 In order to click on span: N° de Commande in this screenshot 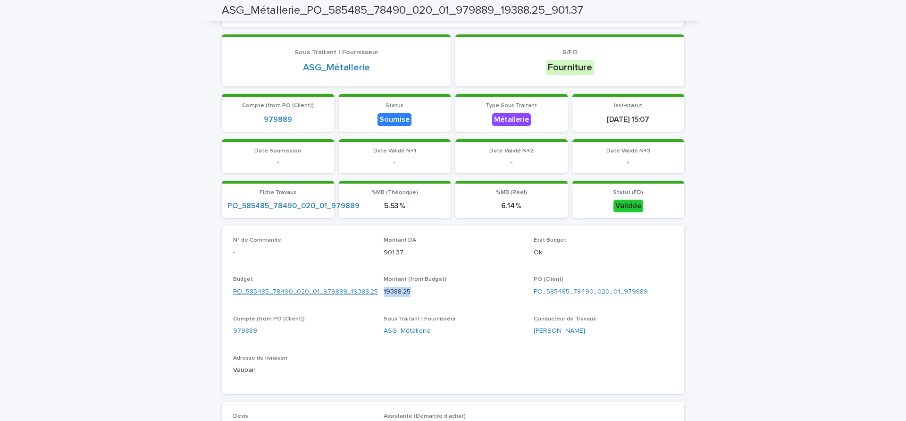, I will do `click(257, 240)`.